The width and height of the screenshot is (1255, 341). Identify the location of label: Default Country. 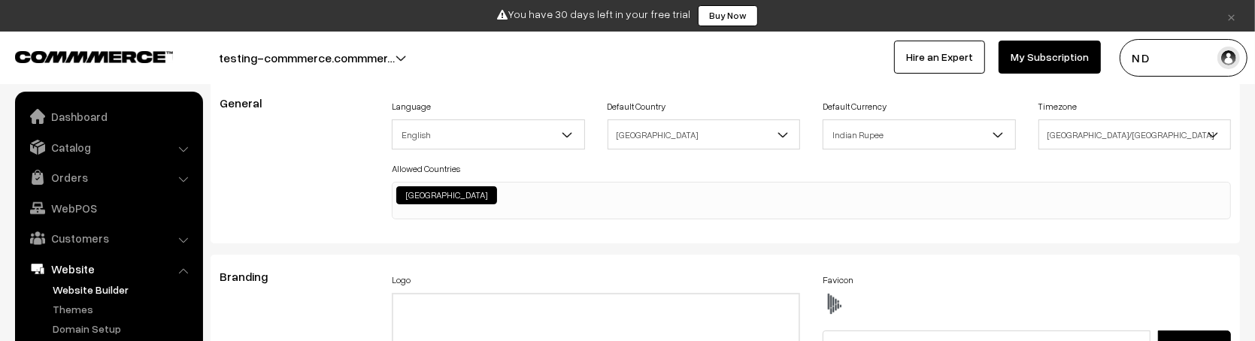
(637, 107).